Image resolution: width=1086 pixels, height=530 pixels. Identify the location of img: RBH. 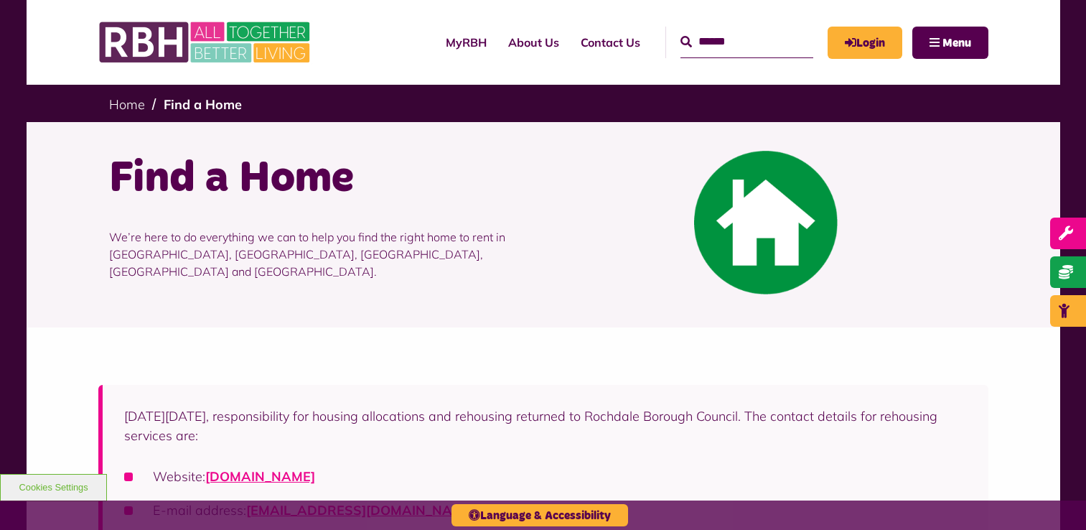
(206, 42).